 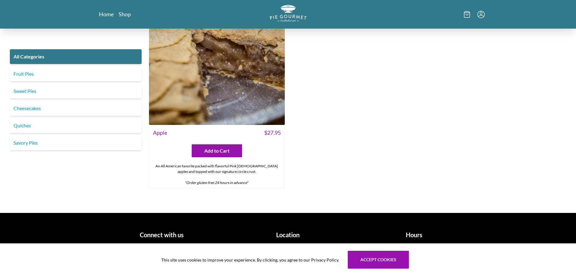 What do you see at coordinates (250, 259) in the screenshot?
I see `span: This site uses cookies to improve your experience. By clicking, you agree to our Privacy Policy.` at bounding box center [250, 259].